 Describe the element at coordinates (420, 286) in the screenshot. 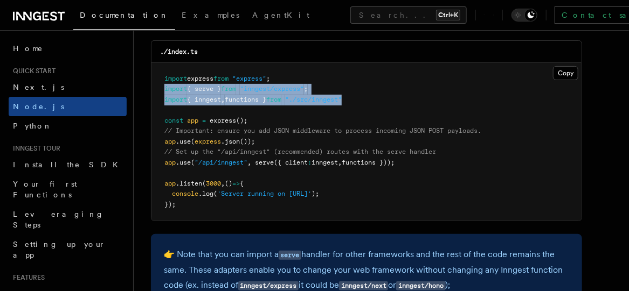

I see `code: inngest/hono` at that location.